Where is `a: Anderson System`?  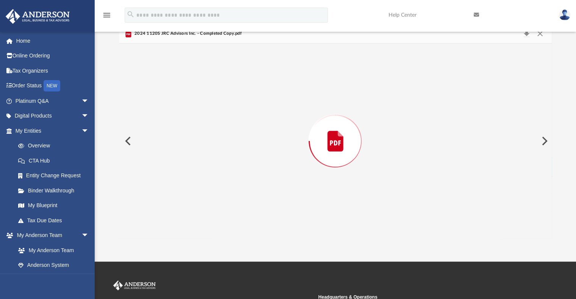
a: Anderson System is located at coordinates (53, 266).